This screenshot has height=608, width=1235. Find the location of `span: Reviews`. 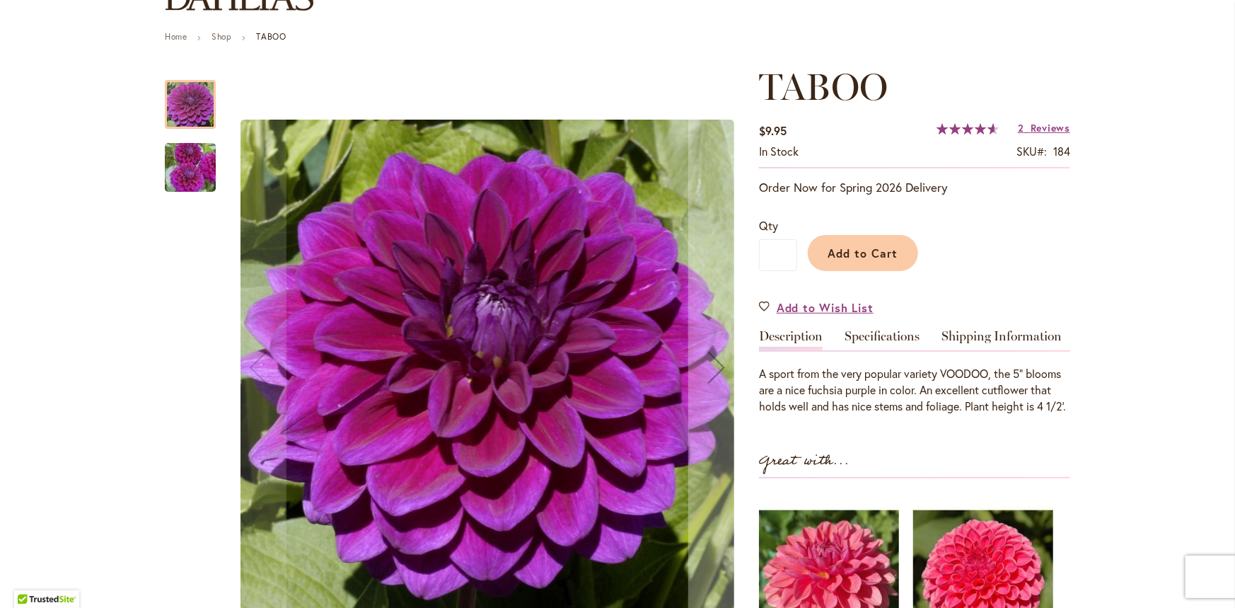

span: Reviews is located at coordinates (1051, 127).